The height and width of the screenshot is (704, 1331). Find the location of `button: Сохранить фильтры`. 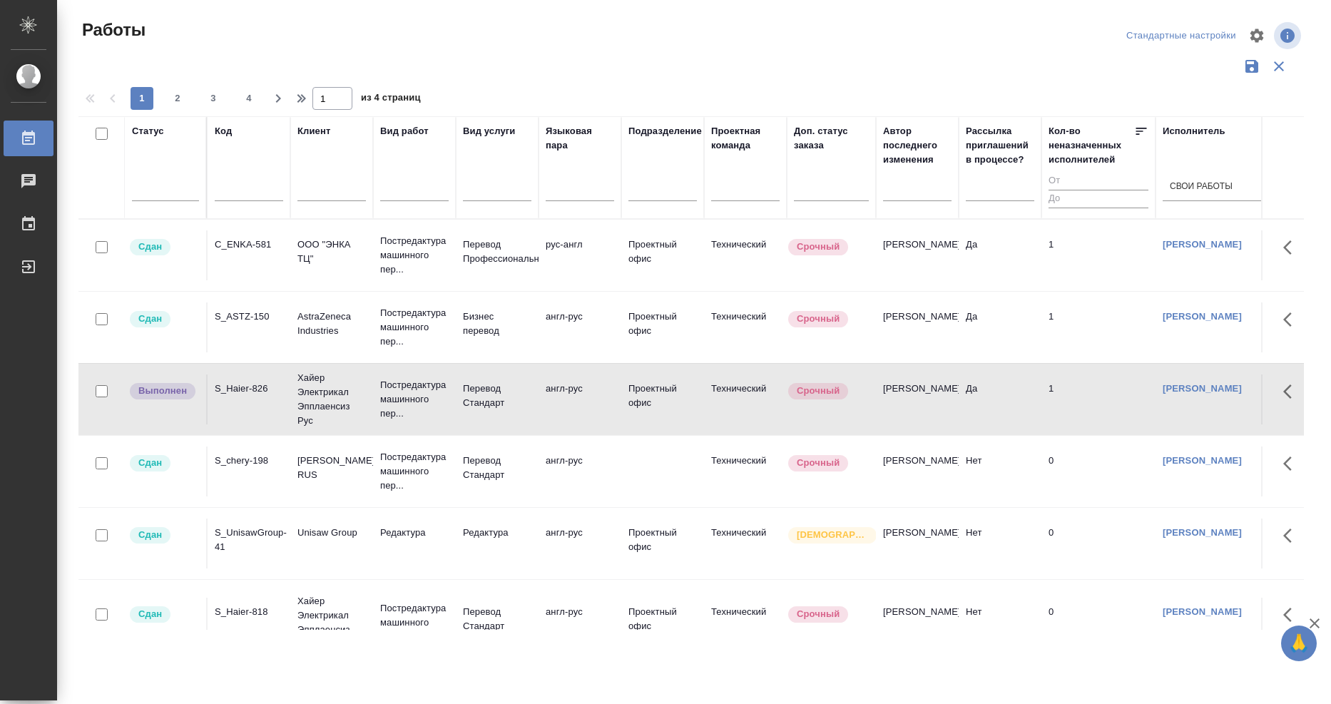

button: Сохранить фильтры is located at coordinates (1252, 66).